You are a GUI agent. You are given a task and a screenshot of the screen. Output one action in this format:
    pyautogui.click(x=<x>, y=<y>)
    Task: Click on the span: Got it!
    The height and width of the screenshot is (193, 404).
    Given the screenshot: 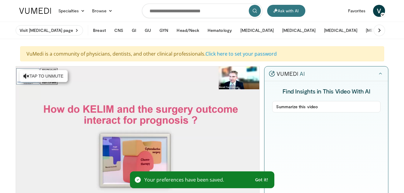 What is the action you would take?
    pyautogui.click(x=262, y=180)
    